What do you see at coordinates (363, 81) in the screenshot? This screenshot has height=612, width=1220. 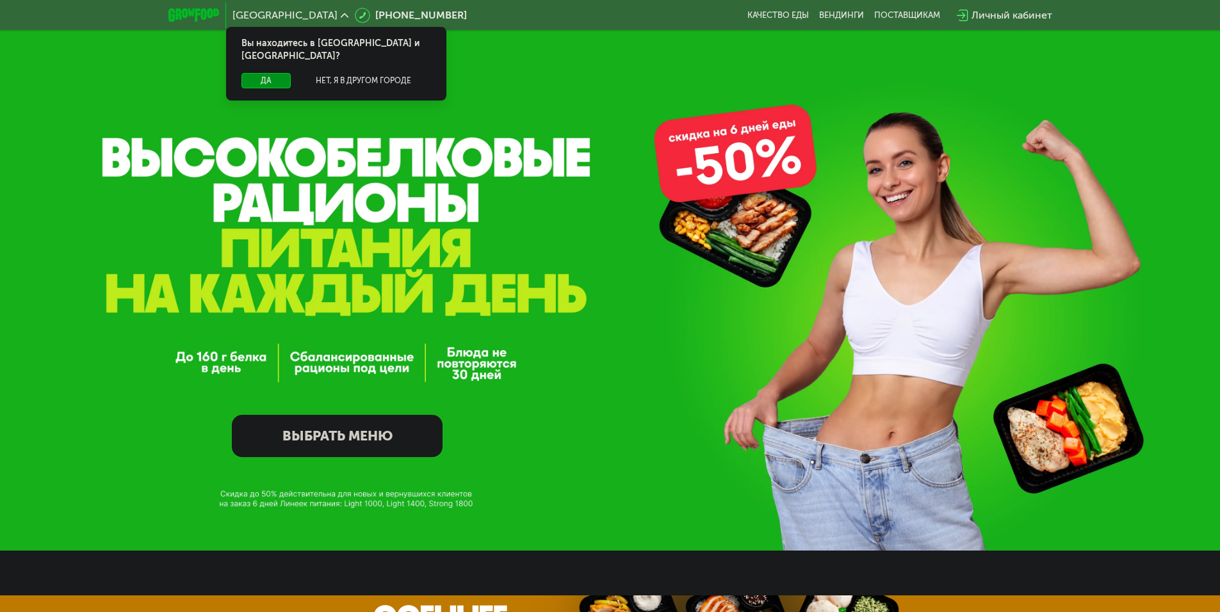 I see `button: Нет, я в другом городе` at bounding box center [363, 81].